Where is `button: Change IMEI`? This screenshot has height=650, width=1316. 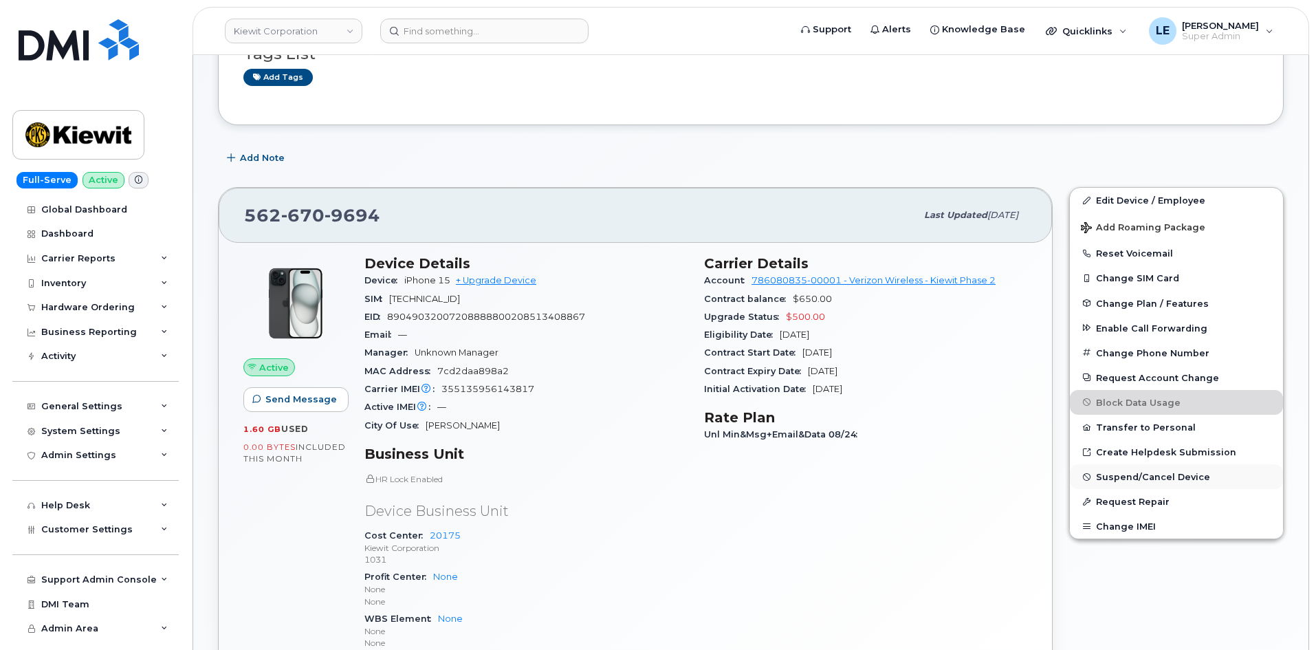
button: Change IMEI is located at coordinates (1176, 526).